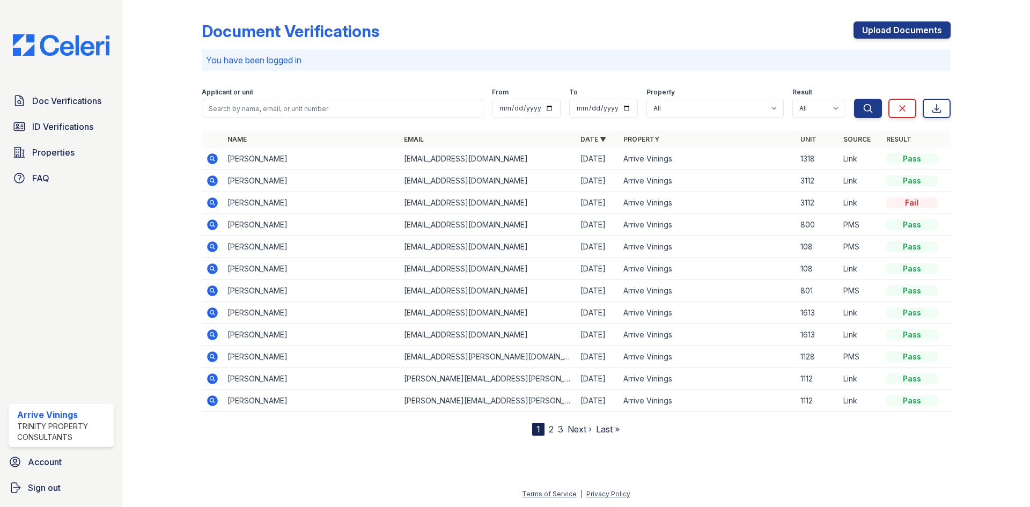 The height and width of the screenshot is (507, 1030). I want to click on span: Account, so click(45, 462).